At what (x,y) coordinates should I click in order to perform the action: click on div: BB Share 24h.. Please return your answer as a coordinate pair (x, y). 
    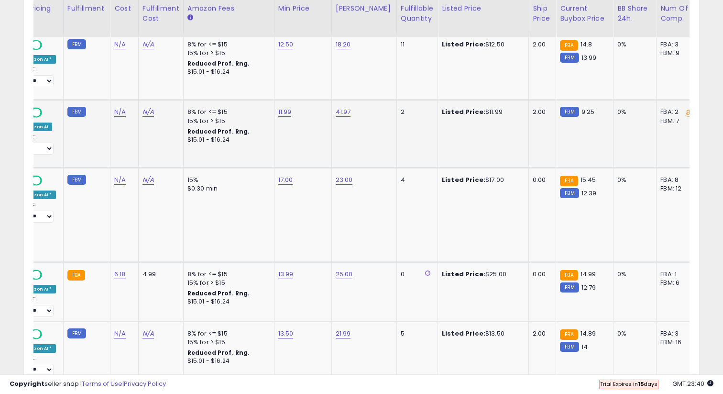
    Looking at the image, I should click on (635, 13).